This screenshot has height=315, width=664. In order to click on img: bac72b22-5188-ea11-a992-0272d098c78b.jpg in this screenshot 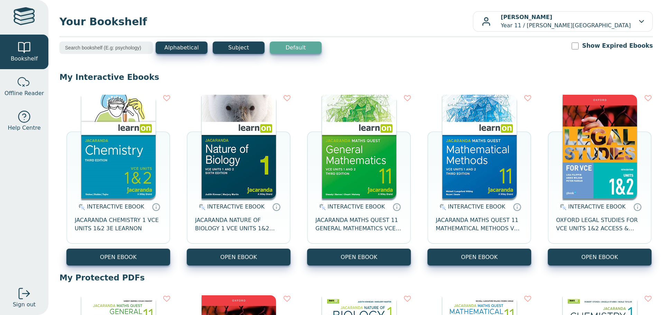, I will do `click(239, 147)`.